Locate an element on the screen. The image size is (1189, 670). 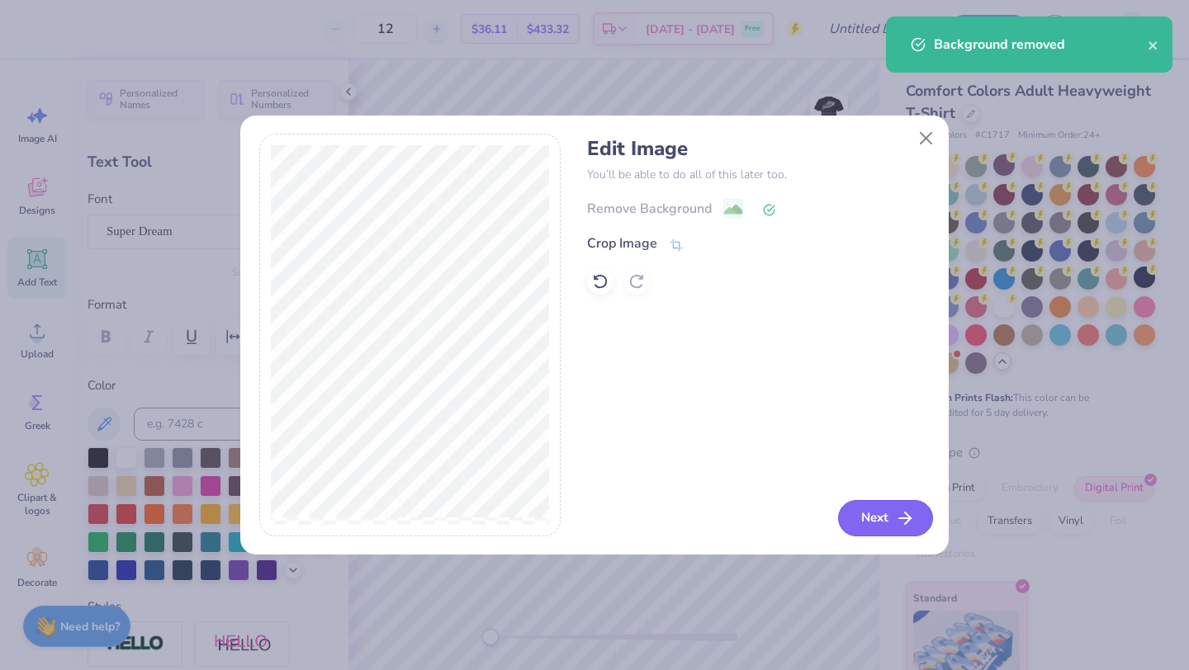
button: close is located at coordinates (1153, 45).